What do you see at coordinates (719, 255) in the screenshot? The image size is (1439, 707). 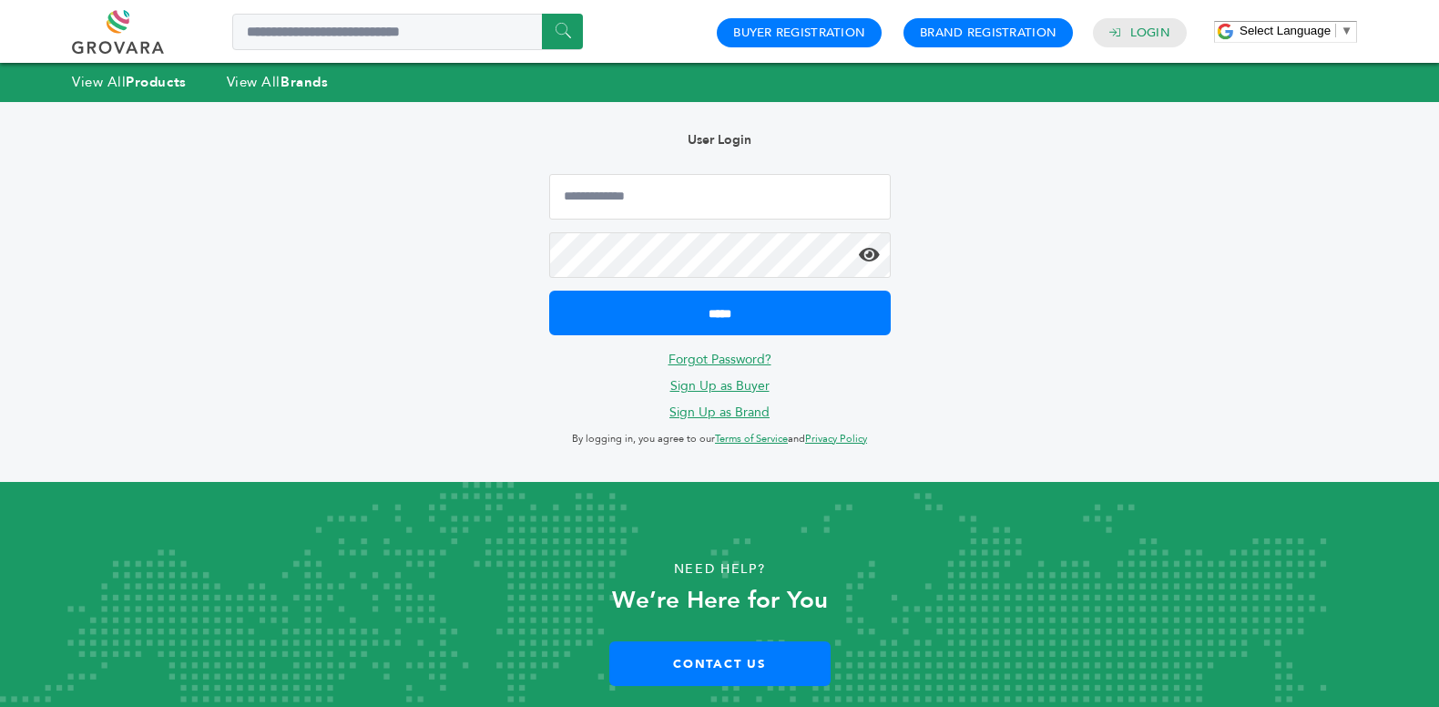 I see `input: Password` at bounding box center [719, 255].